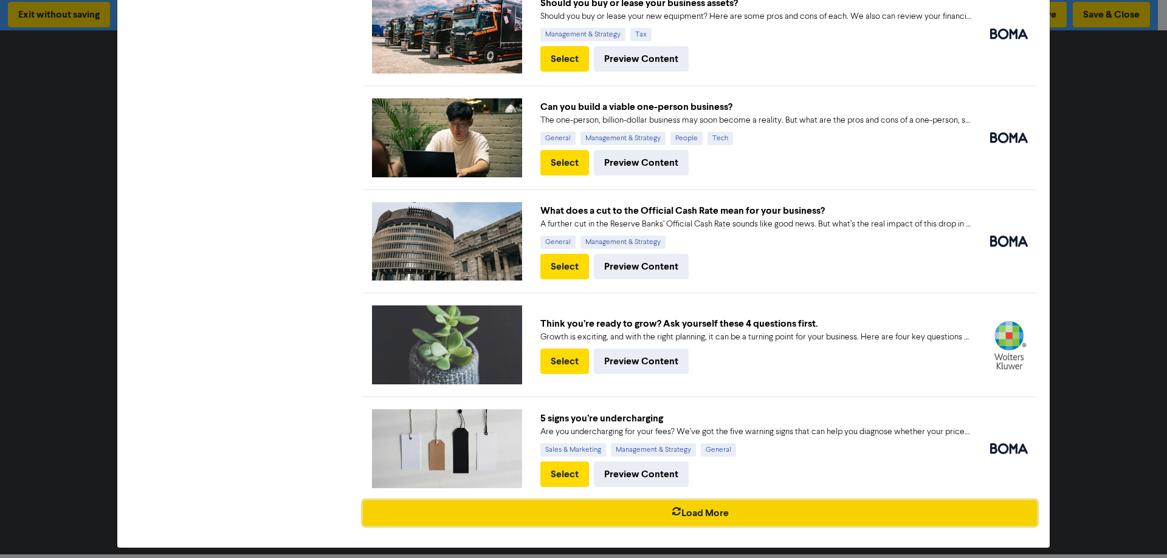 The width and height of the screenshot is (1167, 558). Describe the element at coordinates (755, 324) in the screenshot. I see `div: Think you’re ready to grow? Ask yourself these 4 questions first.` at that location.